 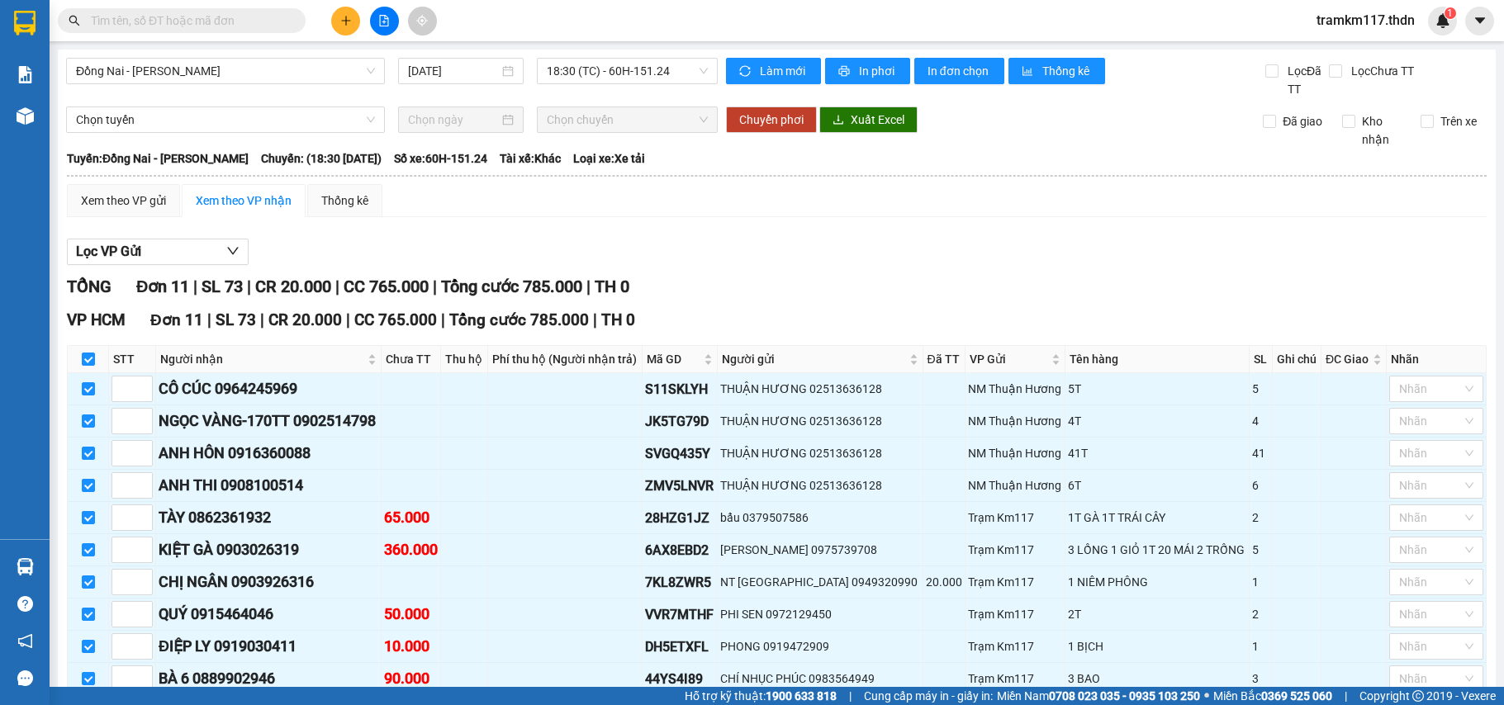 What do you see at coordinates (386, 287) in the screenshot?
I see `span: CC 765.000` at bounding box center [386, 287].